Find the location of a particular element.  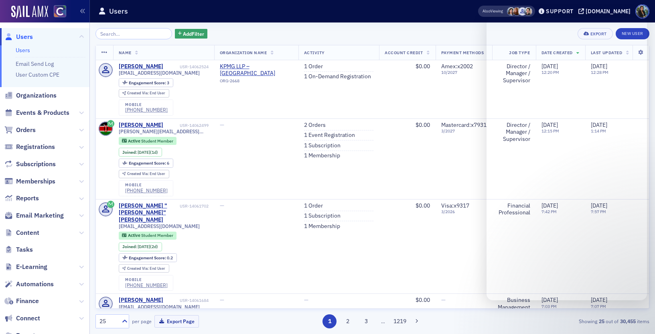

div: Engagement Score: 0.2 is located at coordinates (148, 258).